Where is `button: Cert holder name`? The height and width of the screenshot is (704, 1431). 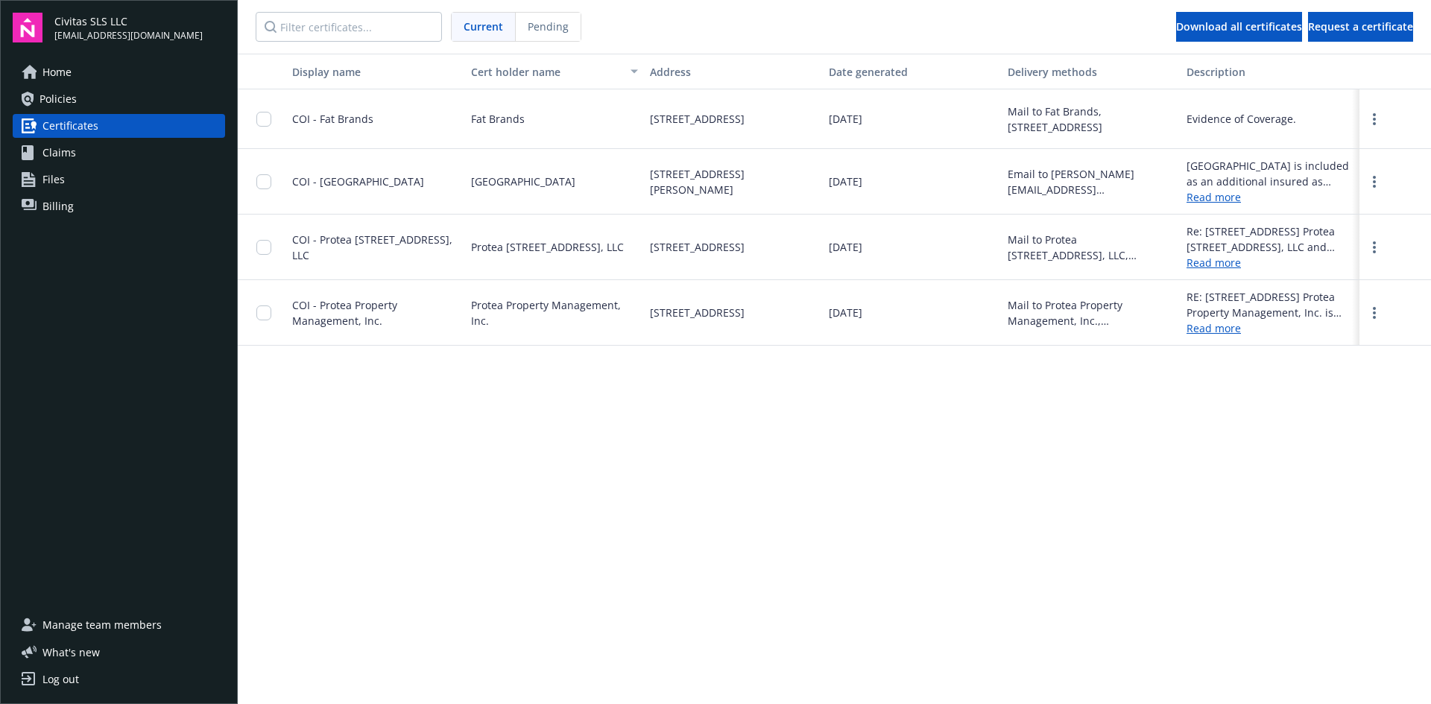
button: Cert holder name is located at coordinates (554, 72).